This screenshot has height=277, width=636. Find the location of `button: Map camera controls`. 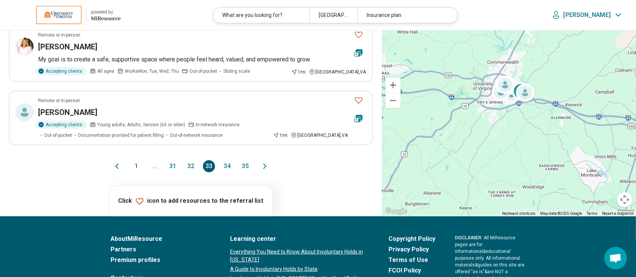

button: Map camera controls is located at coordinates (625, 200).